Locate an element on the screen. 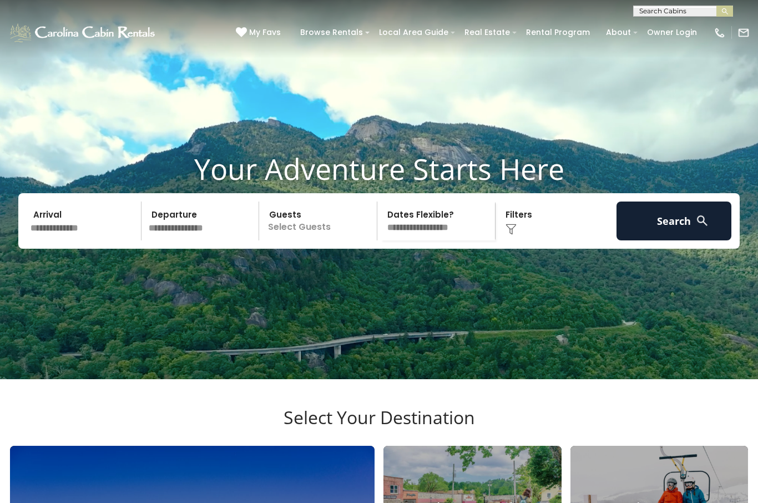  span: My Favs is located at coordinates (265, 32).